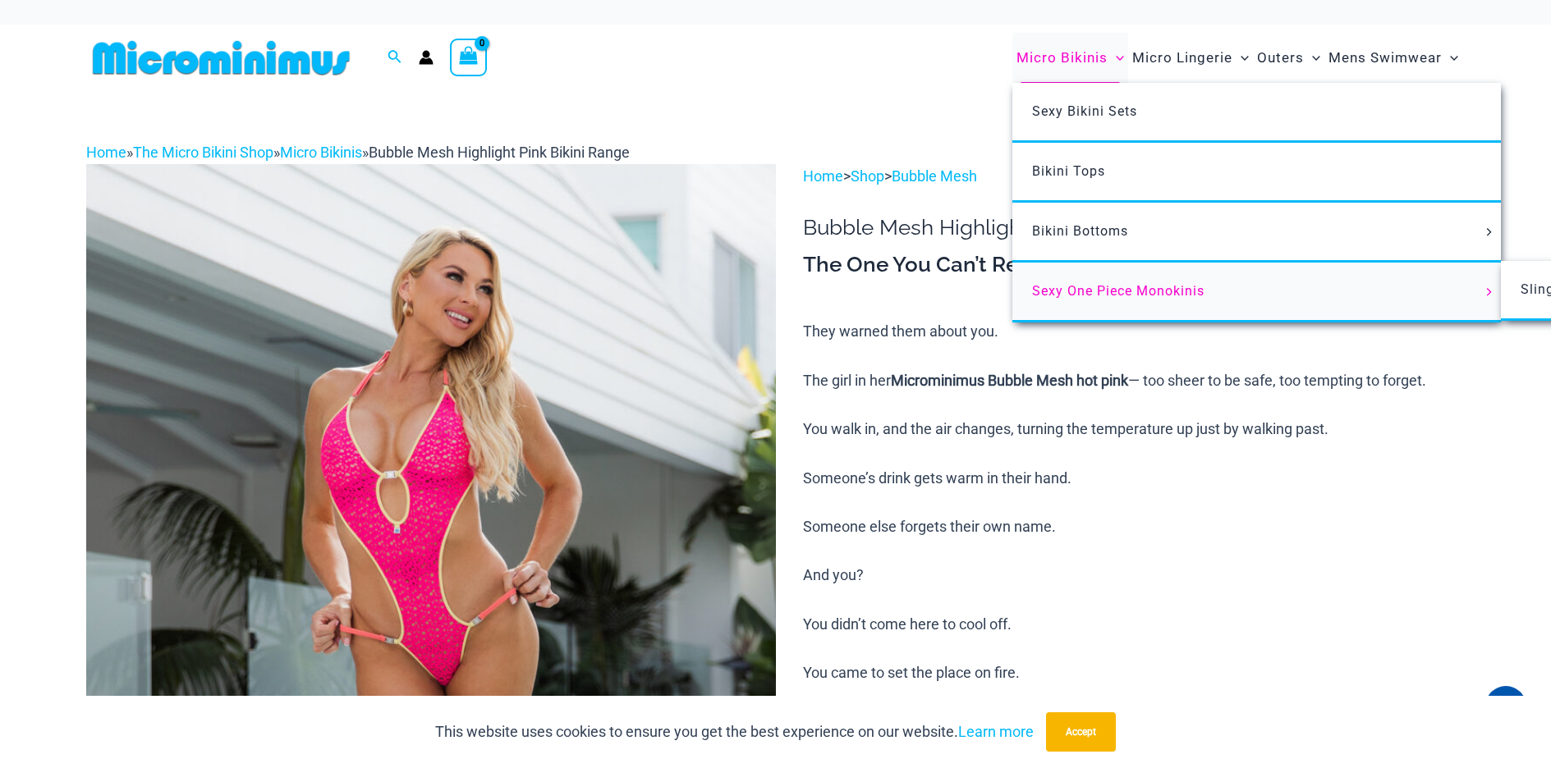 The image size is (1551, 768). Describe the element at coordinates (1385, 57) in the screenshot. I see `span: Mens Swimwear` at that location.